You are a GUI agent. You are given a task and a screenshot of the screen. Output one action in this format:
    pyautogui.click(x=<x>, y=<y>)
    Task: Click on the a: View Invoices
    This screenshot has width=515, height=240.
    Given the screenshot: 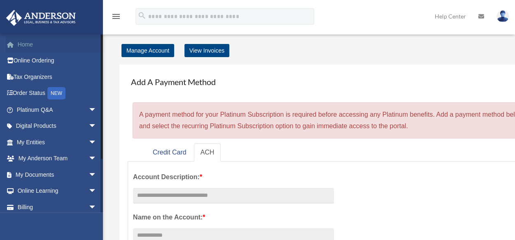 What is the action you would take?
    pyautogui.click(x=207, y=51)
    